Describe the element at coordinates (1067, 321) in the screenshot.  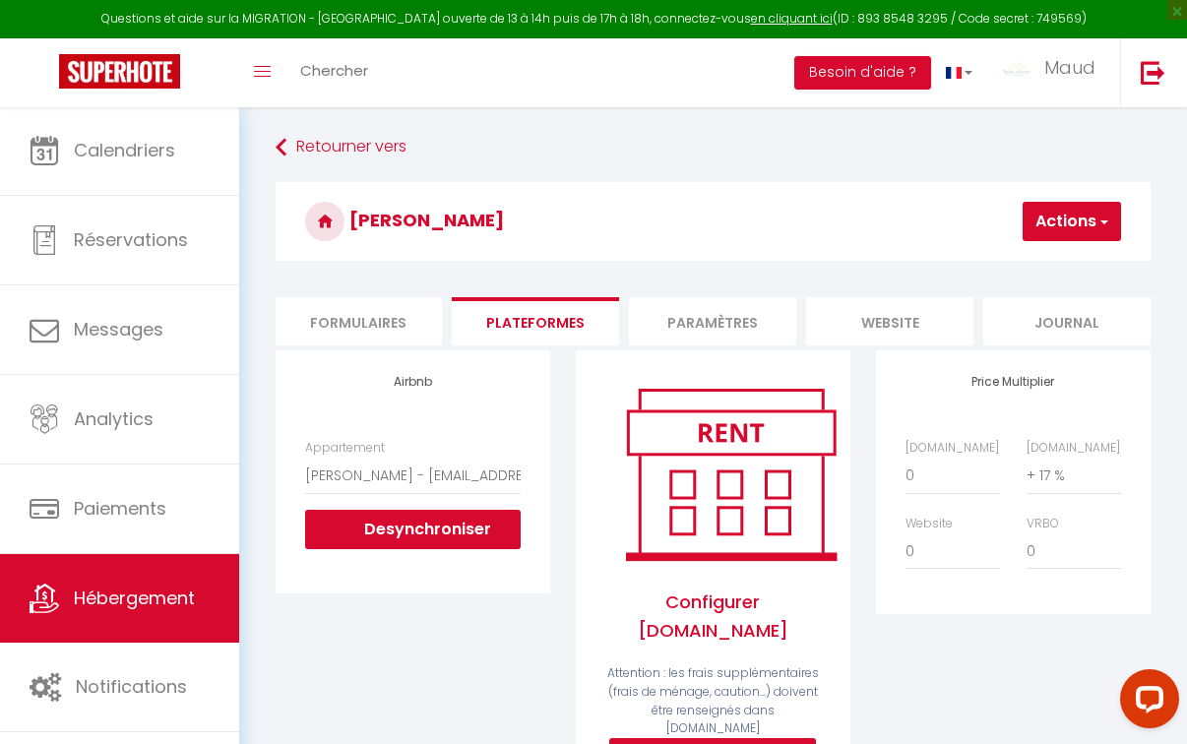
I see `li: Journal` at that location.